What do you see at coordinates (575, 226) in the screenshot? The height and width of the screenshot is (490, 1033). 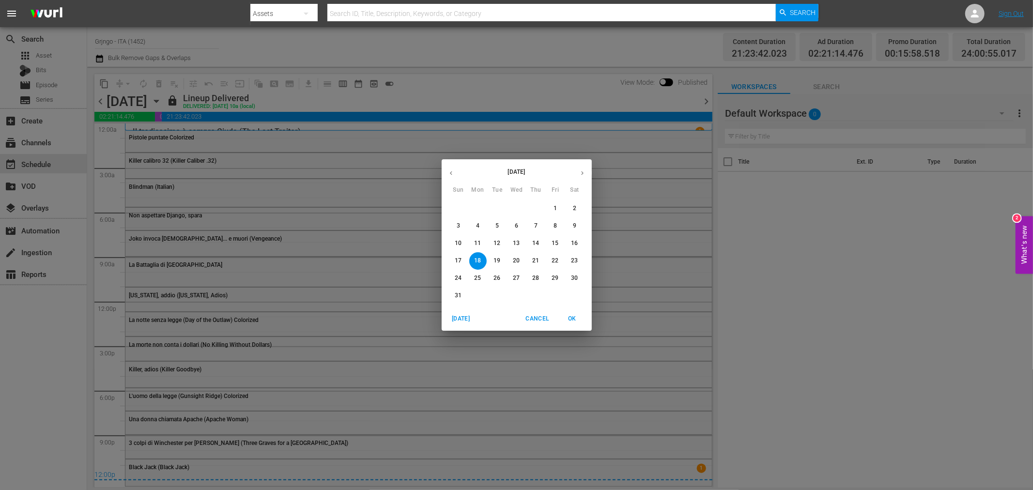 I see `button: 9` at bounding box center [575, 226].